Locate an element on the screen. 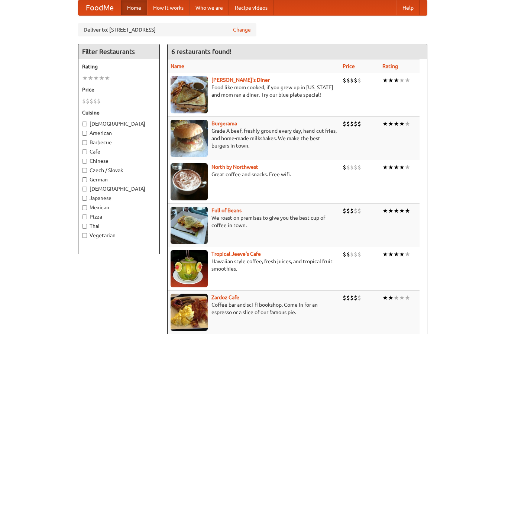 The height and width of the screenshot is (526, 505). b: North by Northwest is located at coordinates (235, 167).